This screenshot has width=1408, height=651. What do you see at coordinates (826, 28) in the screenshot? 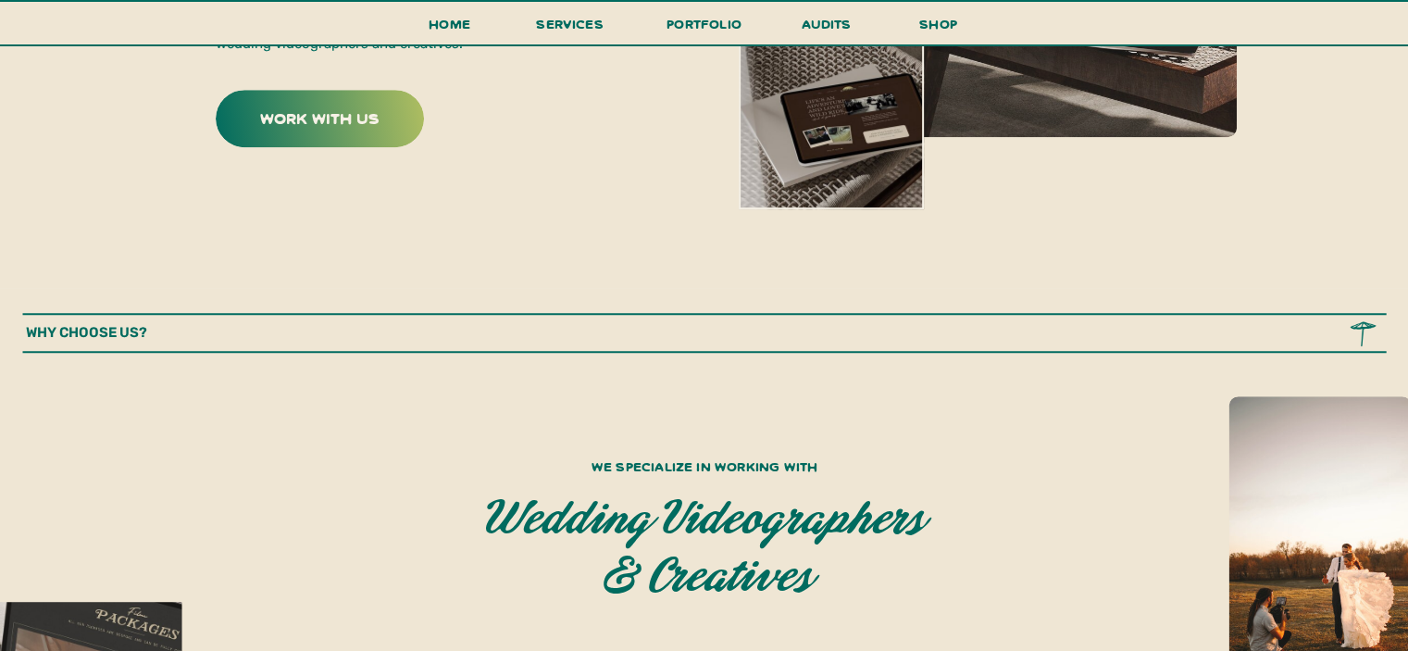
I see `a: audits` at bounding box center [826, 28].